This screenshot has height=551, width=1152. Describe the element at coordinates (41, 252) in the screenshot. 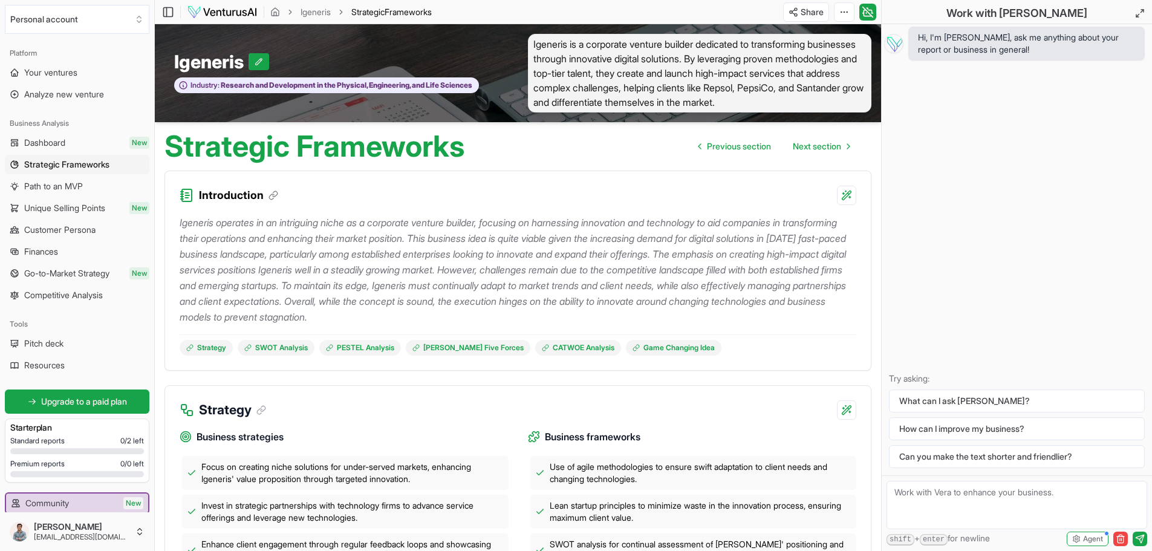

I see `span: Finances` at that location.